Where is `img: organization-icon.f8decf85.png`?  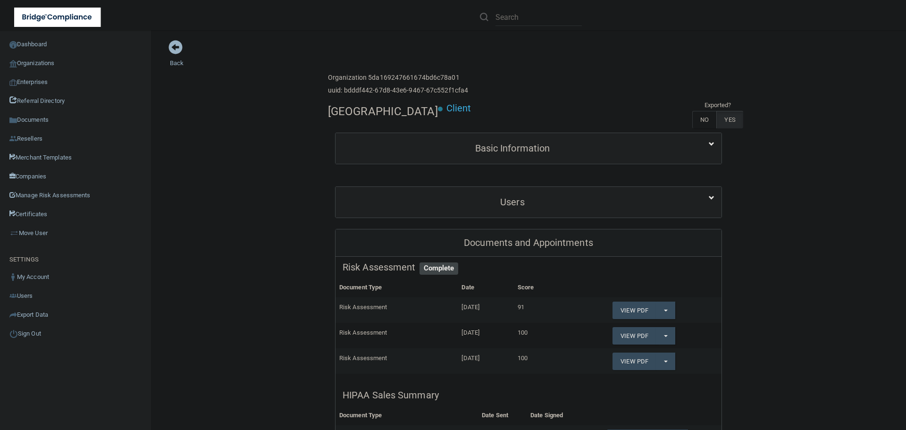
img: organization-icon.f8decf85.png is located at coordinates (13, 64).